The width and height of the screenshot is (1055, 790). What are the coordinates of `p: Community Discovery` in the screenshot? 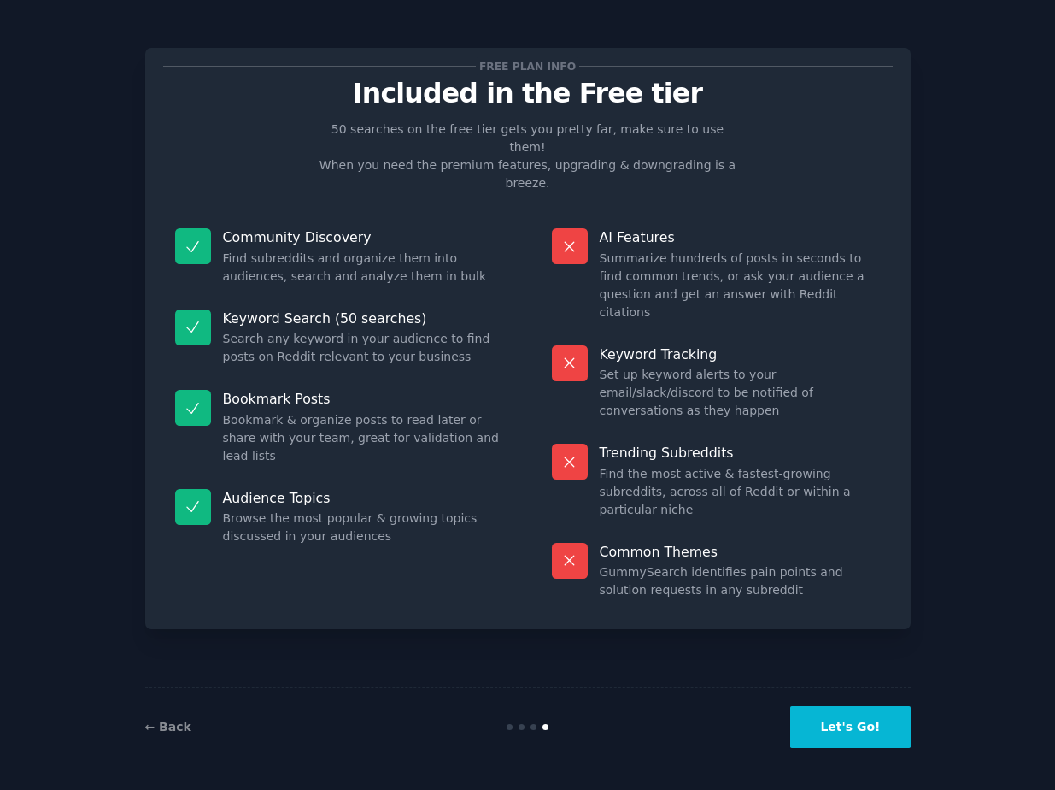 It's located at (363, 237).